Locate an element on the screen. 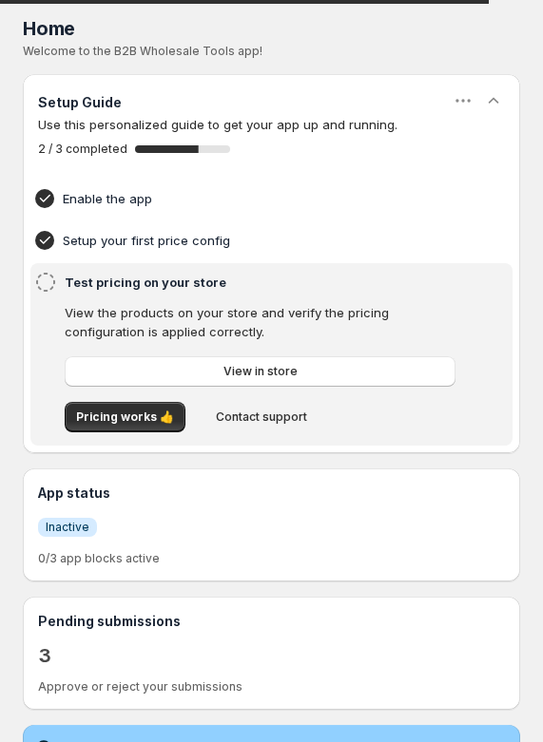 The height and width of the screenshot is (742, 543). h3: Setup Guide is located at coordinates (80, 103).